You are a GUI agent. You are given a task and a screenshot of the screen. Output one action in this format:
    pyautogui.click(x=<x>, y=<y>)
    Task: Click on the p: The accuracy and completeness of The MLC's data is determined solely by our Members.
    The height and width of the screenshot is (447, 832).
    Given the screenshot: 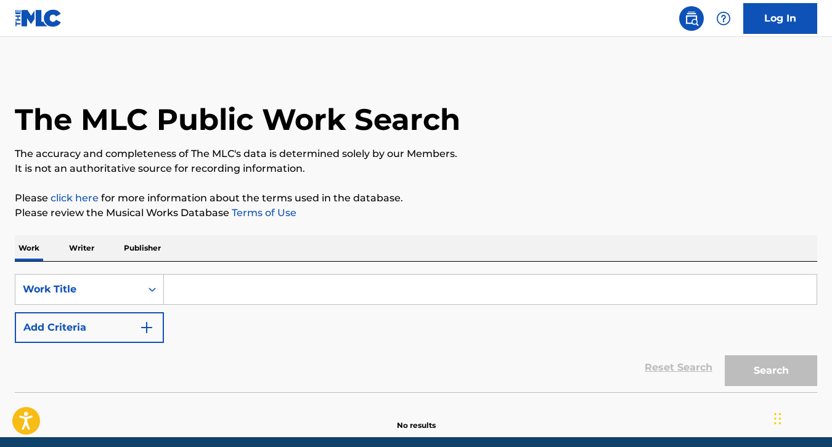 What is the action you would take?
    pyautogui.click(x=416, y=154)
    